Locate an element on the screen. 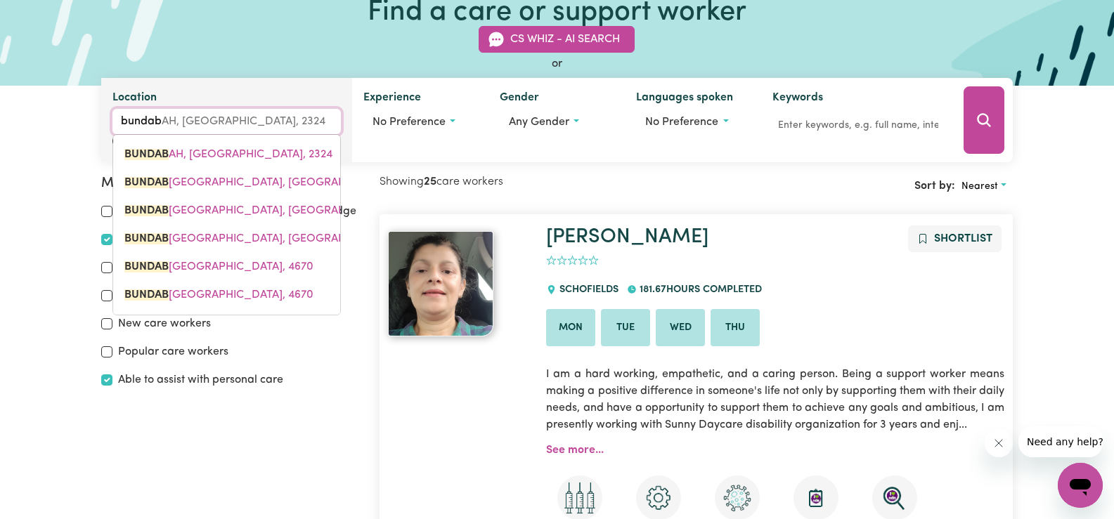 The height and width of the screenshot is (519, 1114). button: Add to shortlist is located at coordinates (954, 239).